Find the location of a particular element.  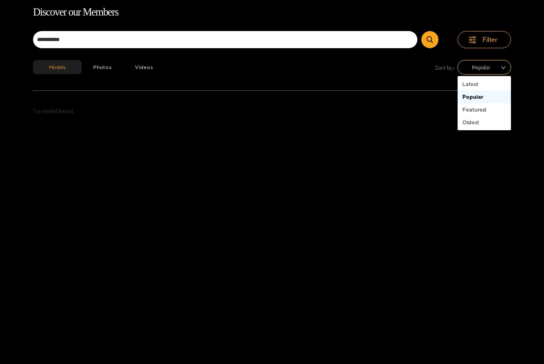

div: Popular is located at coordinates (484, 97).